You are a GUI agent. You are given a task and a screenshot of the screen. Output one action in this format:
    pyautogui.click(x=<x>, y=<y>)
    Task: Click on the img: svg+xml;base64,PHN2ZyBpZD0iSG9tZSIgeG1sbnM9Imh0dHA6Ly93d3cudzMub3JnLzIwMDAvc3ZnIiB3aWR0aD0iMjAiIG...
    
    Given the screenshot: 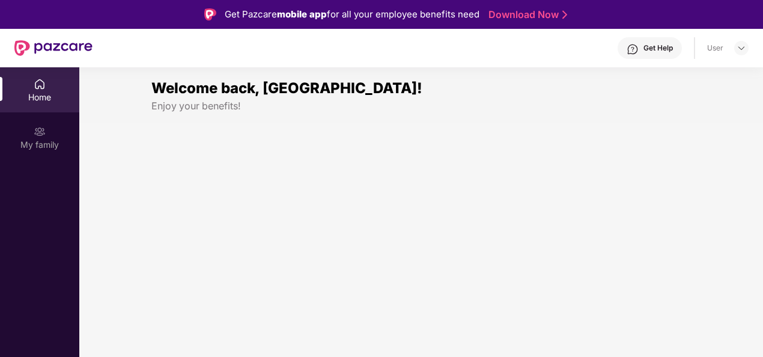 What is the action you would take?
    pyautogui.click(x=40, y=84)
    